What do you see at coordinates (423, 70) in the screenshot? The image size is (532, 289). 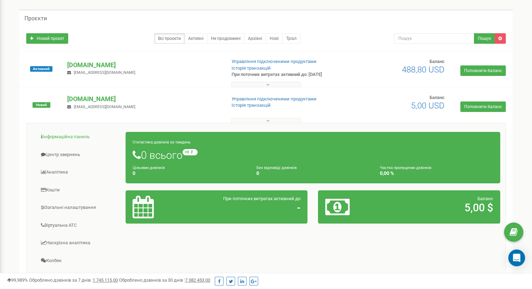 I see `span: 488,80 USD` at bounding box center [423, 70].